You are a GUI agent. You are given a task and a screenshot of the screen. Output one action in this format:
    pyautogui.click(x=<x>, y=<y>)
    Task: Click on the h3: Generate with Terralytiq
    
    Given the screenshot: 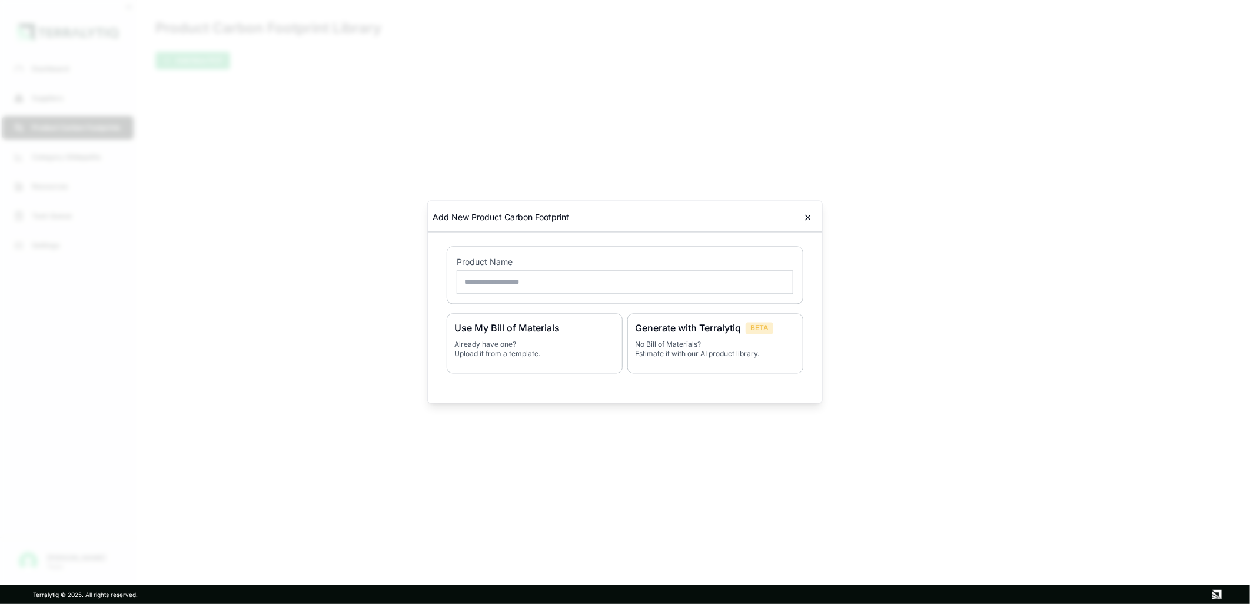 What is the action you would take?
    pyautogui.click(x=688, y=328)
    